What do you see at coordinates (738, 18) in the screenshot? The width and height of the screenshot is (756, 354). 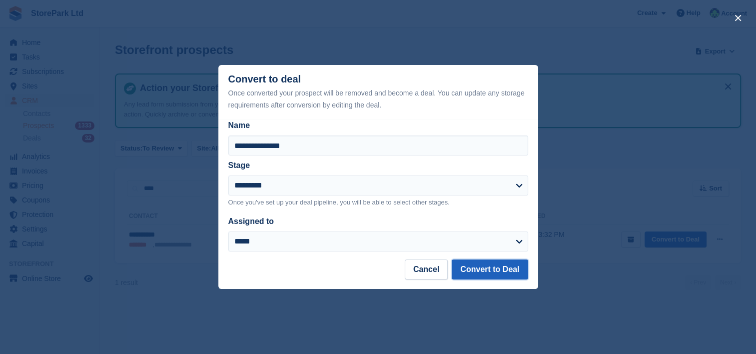 I see `button: close` at bounding box center [738, 18].